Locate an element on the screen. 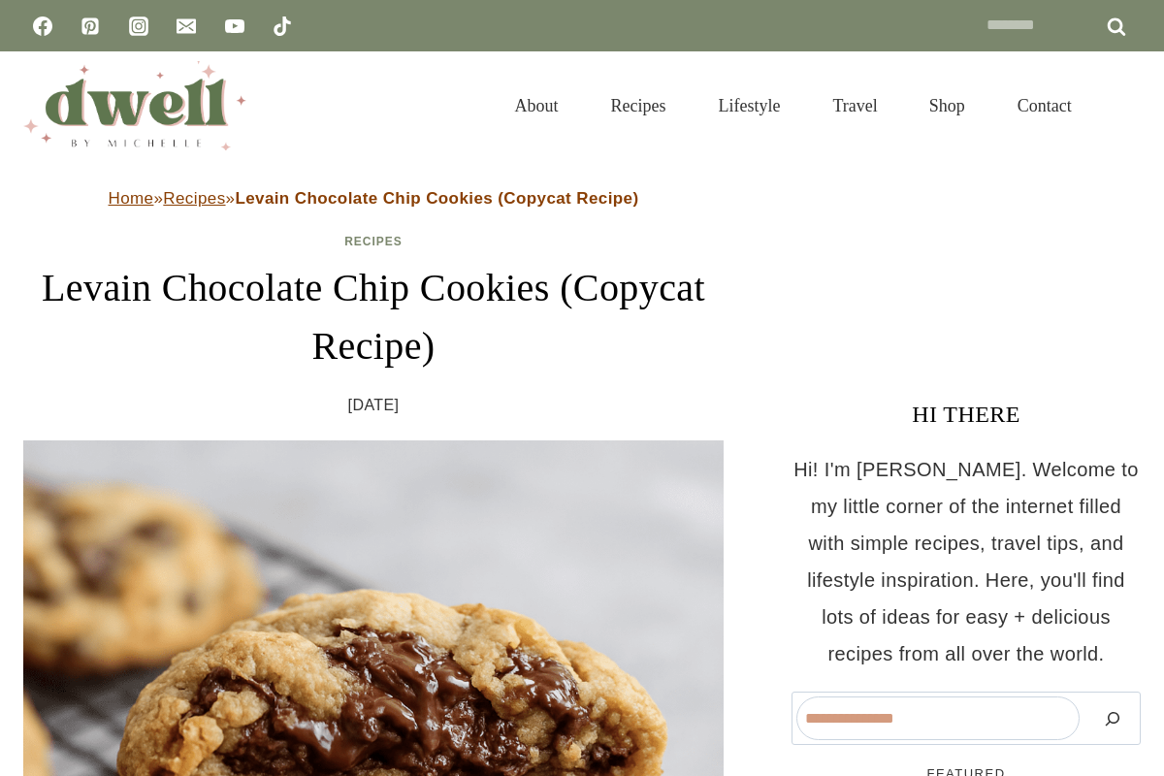  a: Home is located at coordinates (131, 198).